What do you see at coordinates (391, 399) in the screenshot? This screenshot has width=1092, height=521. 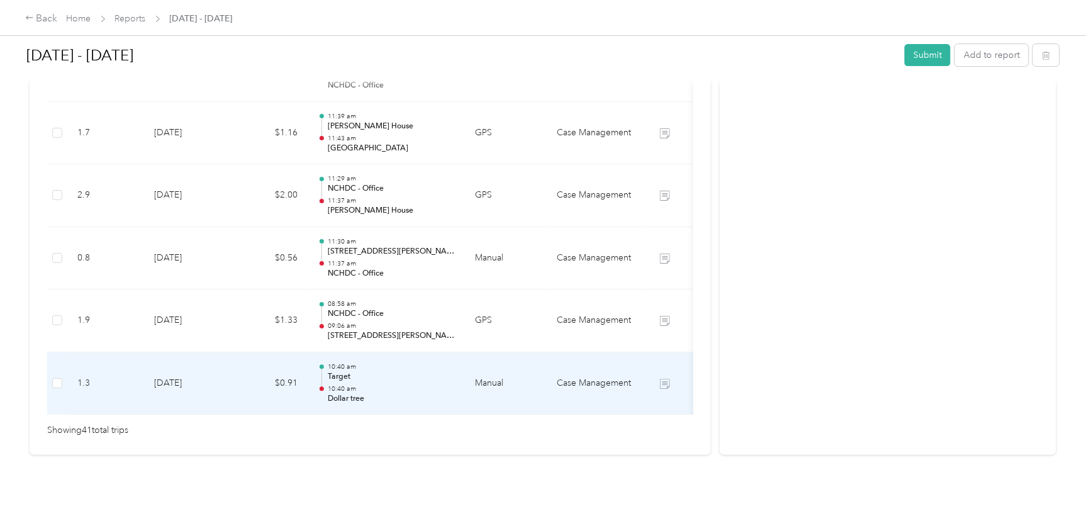 I see `p: Dollar tree` at bounding box center [391, 399].